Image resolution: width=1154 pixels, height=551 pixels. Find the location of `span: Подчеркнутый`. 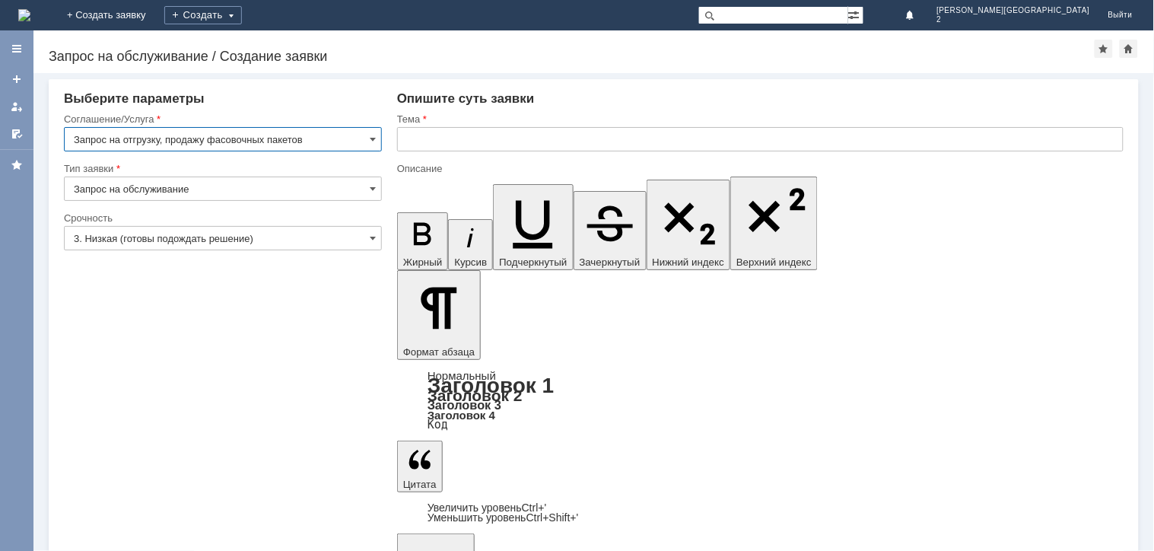

span: Подчеркнутый is located at coordinates (532, 262).